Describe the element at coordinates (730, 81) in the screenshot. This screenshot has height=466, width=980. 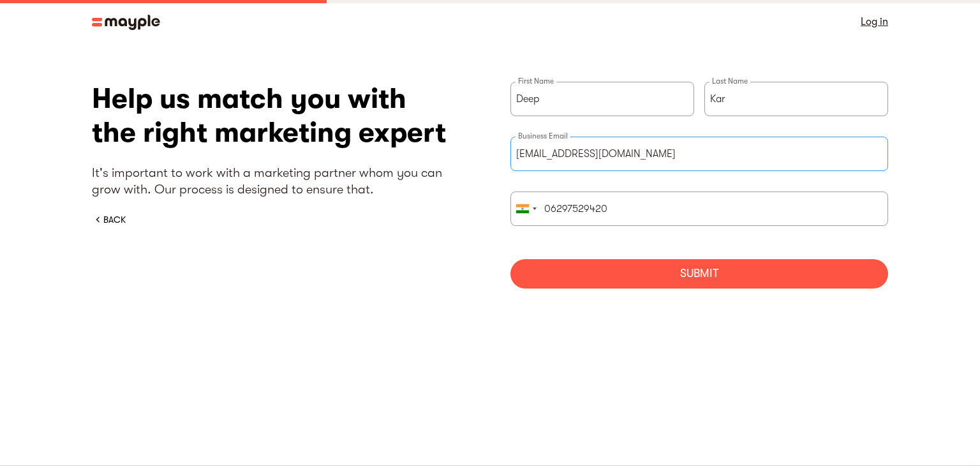
I see `label: Last Name` at that location.